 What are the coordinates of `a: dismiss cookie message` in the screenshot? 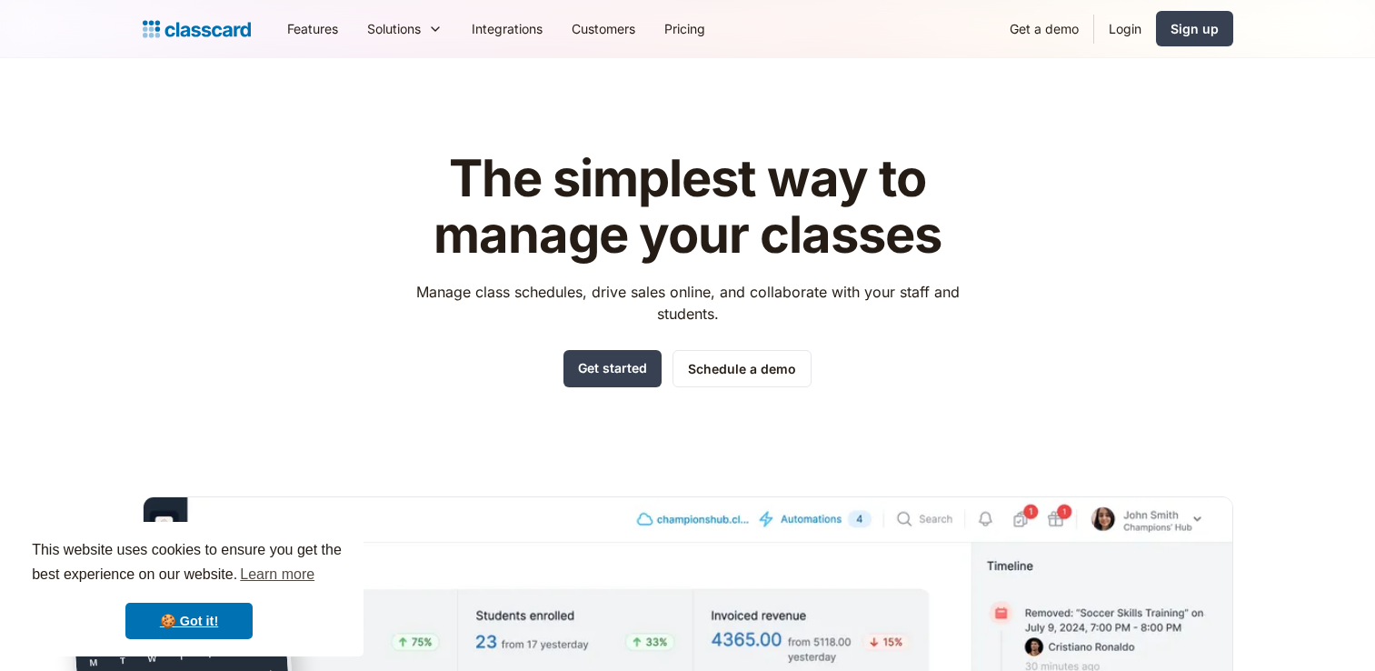 It's located at (189, 621).